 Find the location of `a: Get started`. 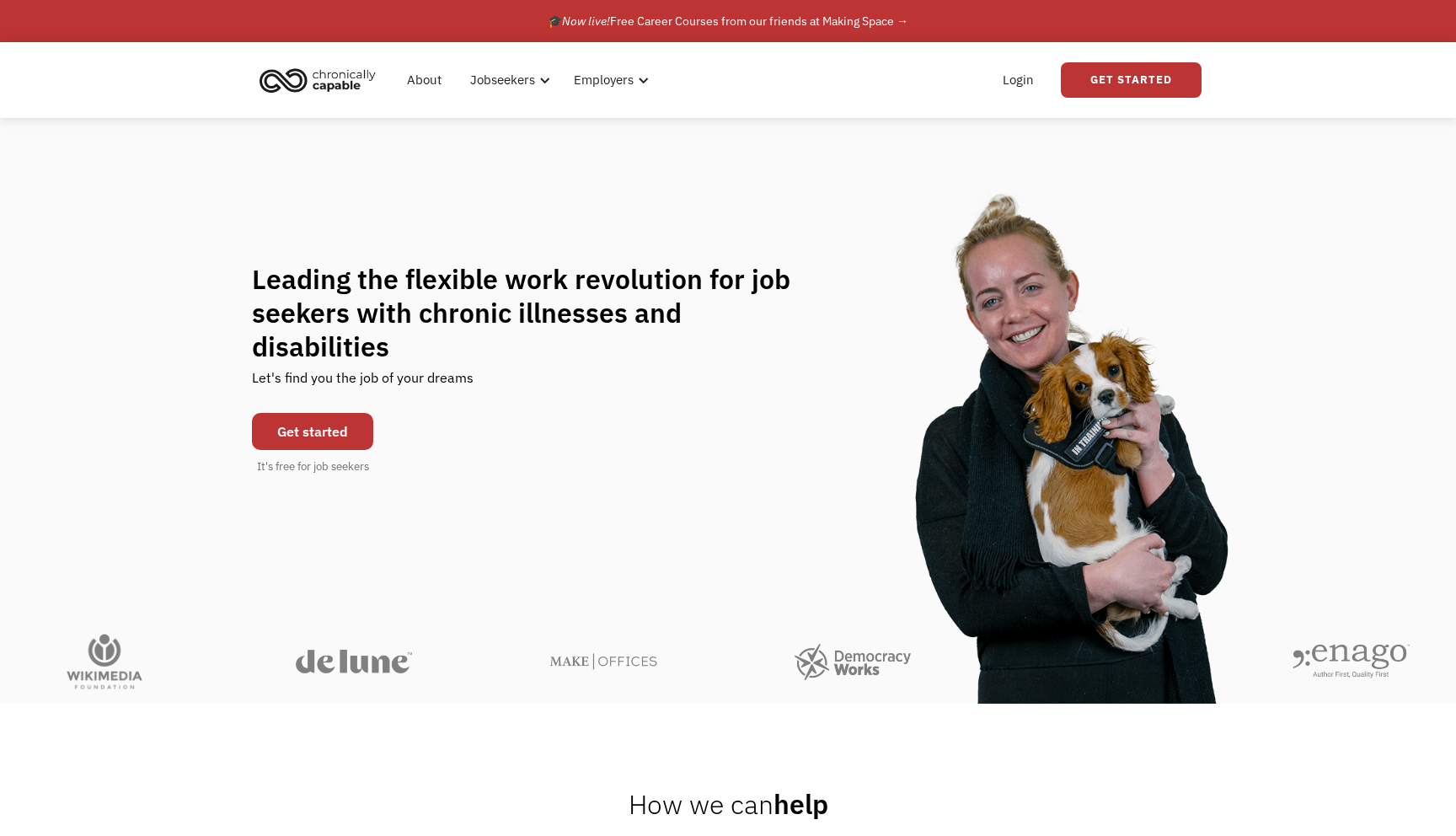

a: Get started is located at coordinates (313, 432).